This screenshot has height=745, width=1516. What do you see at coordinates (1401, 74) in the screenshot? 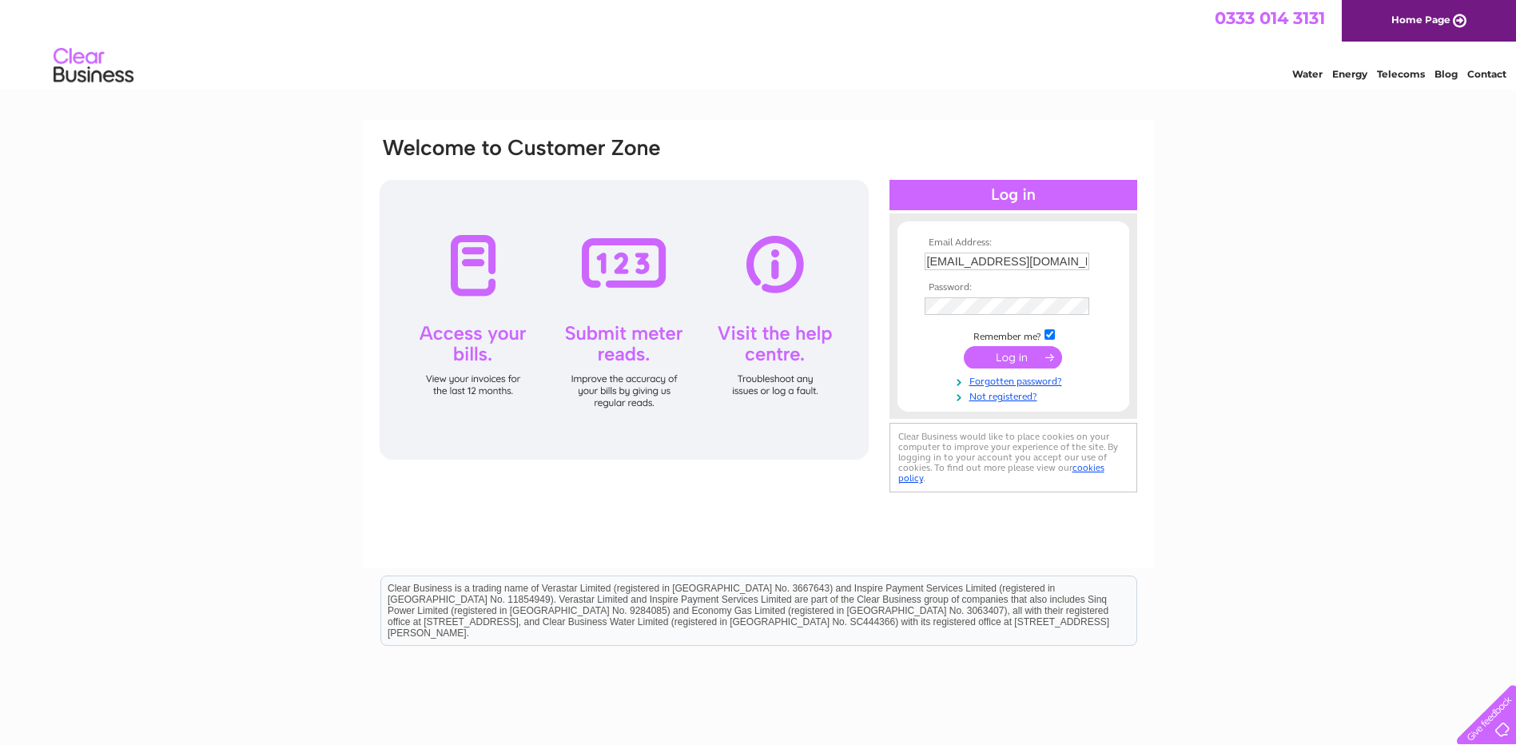
I see `a: Telecoms` at bounding box center [1401, 74].